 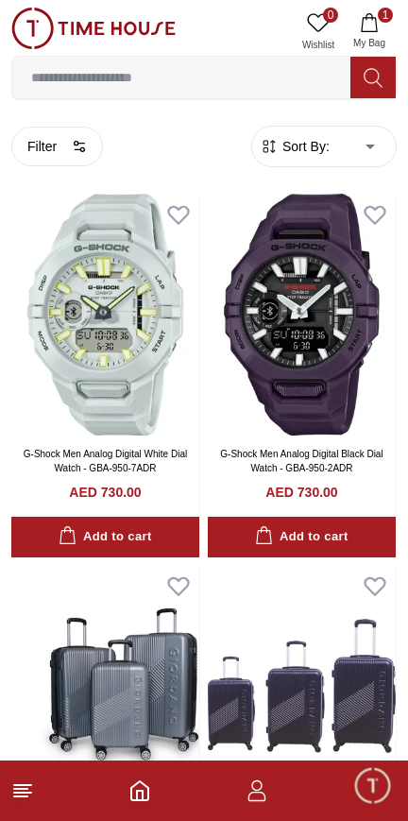 What do you see at coordinates (331, 15) in the screenshot?
I see `span: 0` at bounding box center [331, 15].